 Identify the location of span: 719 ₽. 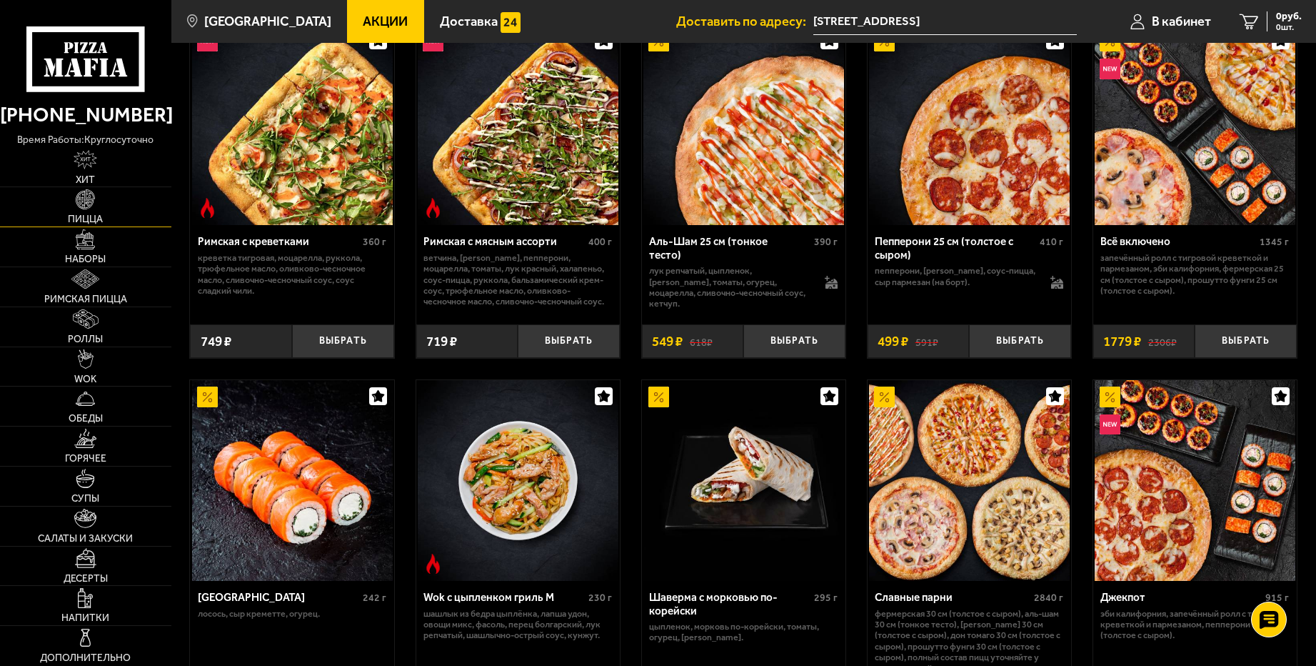
(441, 341).